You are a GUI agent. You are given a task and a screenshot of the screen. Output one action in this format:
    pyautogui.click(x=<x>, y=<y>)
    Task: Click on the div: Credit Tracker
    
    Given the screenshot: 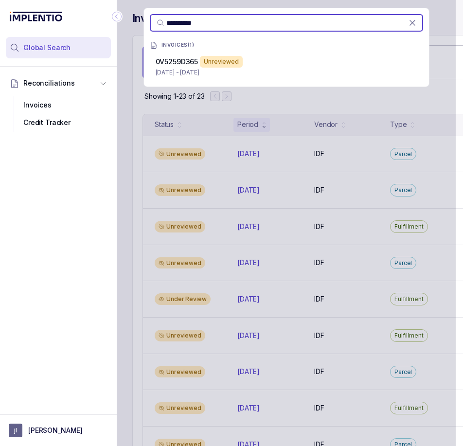 What is the action you would take?
    pyautogui.click(x=58, y=123)
    